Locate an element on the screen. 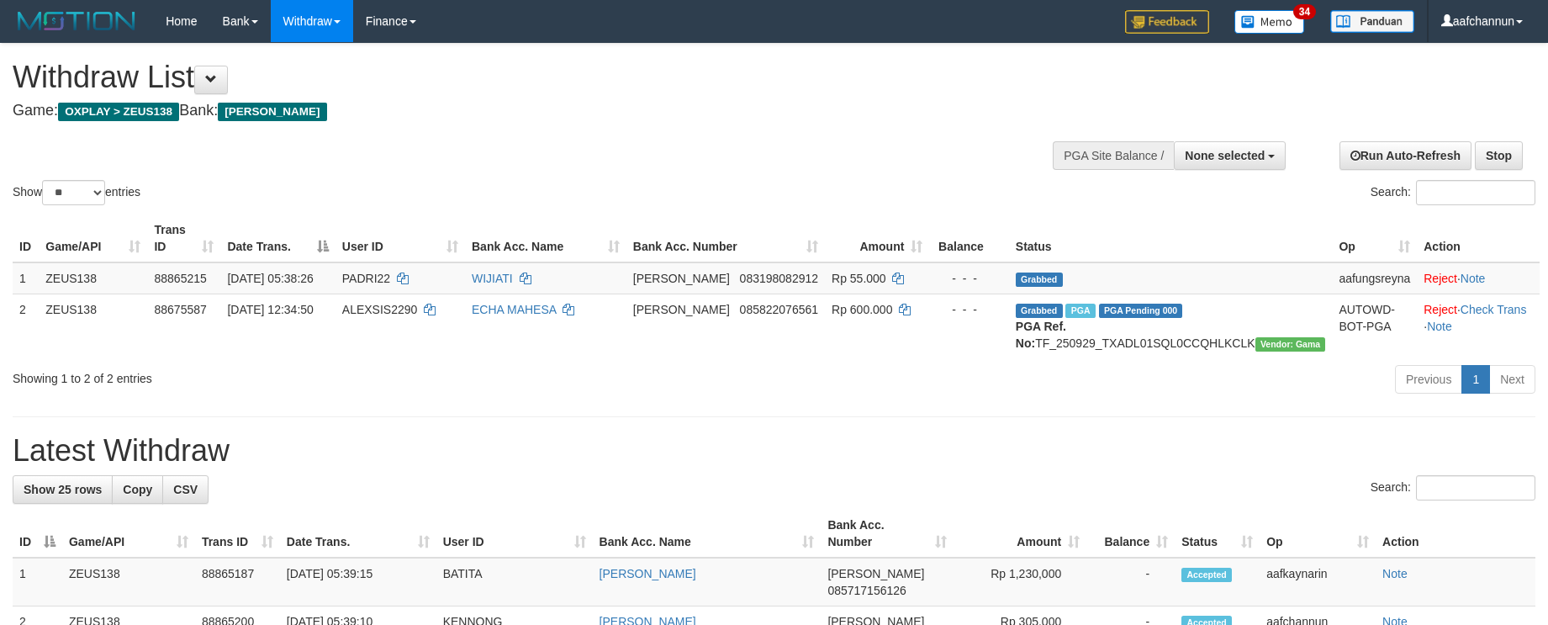 This screenshot has width=1548, height=625. th: Date Trans.: activate to sort column ascending is located at coordinates (358, 533).